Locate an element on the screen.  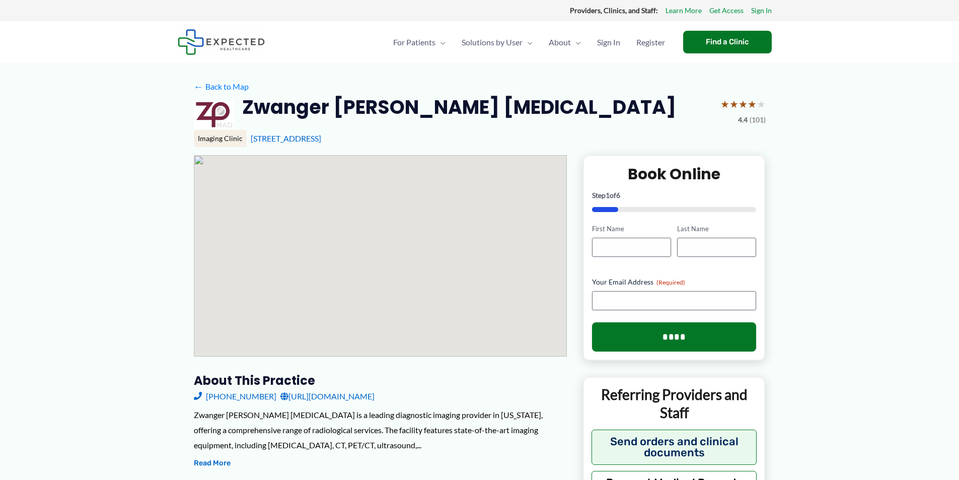
span: Sign In is located at coordinates (609, 42).